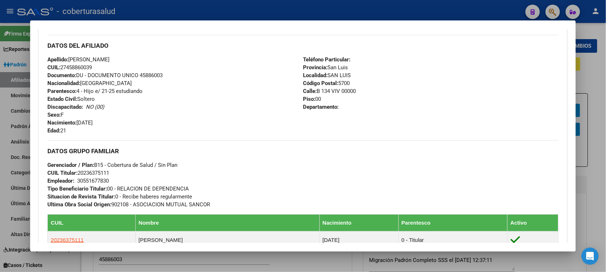  What do you see at coordinates (325, 68) in the screenshot?
I see `span: San Luis` at bounding box center [325, 68].